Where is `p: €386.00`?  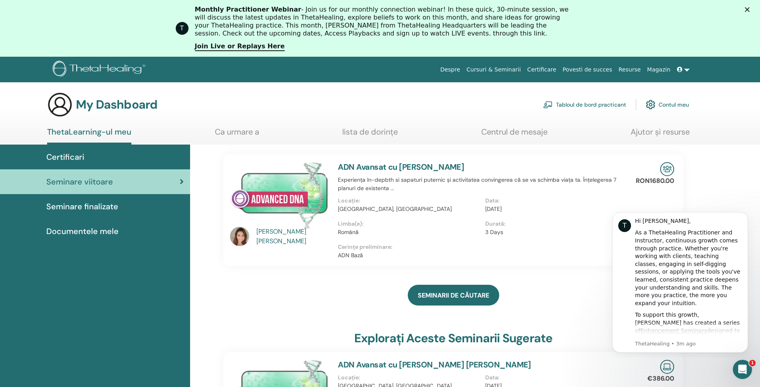
p: €386.00 is located at coordinates (660, 378).